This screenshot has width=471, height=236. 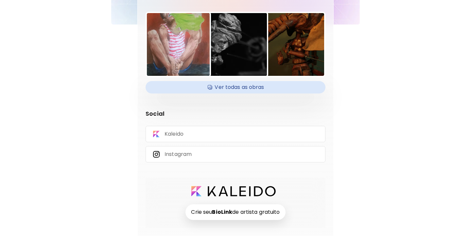 What do you see at coordinates (156, 134) in the screenshot?
I see `img: Kaleido` at bounding box center [156, 134].